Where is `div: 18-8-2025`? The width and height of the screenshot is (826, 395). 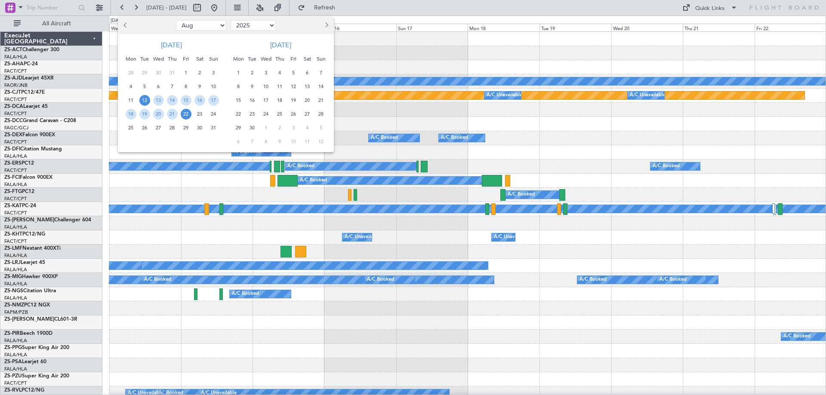
div: 18-8-2025 is located at coordinates (131, 114).